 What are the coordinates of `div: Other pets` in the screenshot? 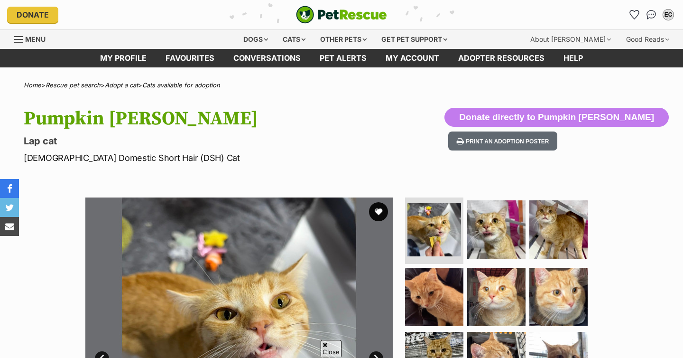 It's located at (343, 39).